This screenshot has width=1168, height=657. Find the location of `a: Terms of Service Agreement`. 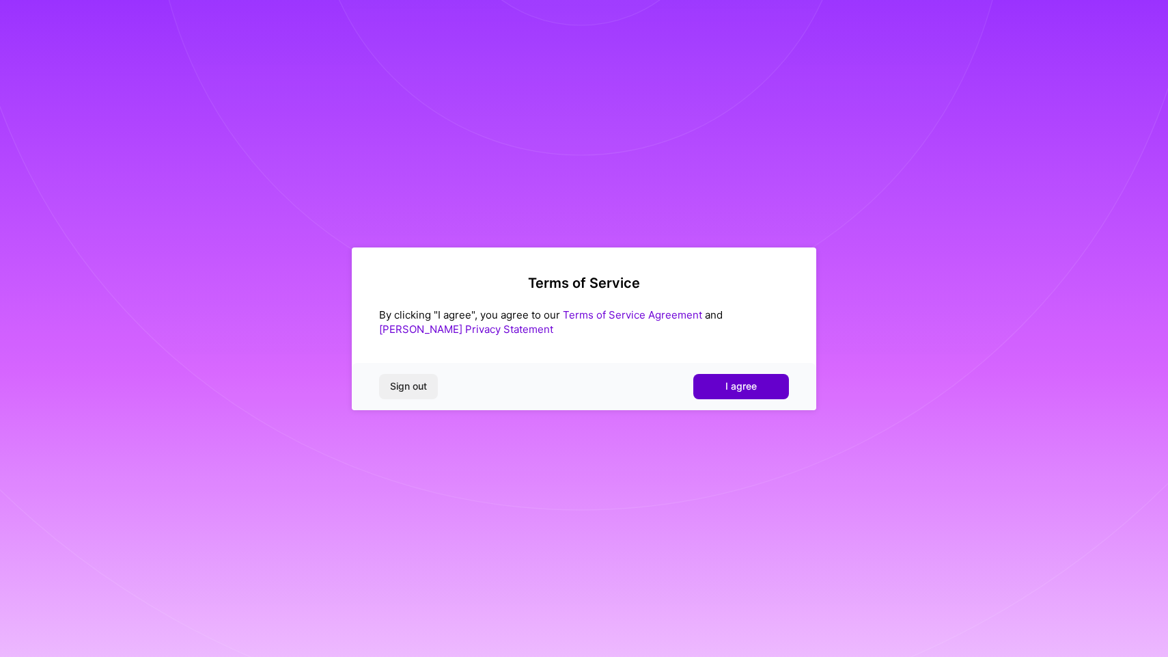

a: Terms of Service Agreement is located at coordinates (633, 314).